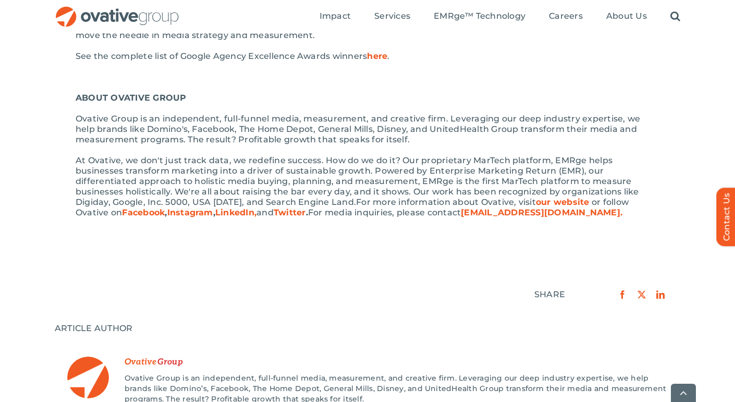  What do you see at coordinates (384, 212) in the screenshot?
I see `span: For media inquiries, please contact` at bounding box center [384, 212].